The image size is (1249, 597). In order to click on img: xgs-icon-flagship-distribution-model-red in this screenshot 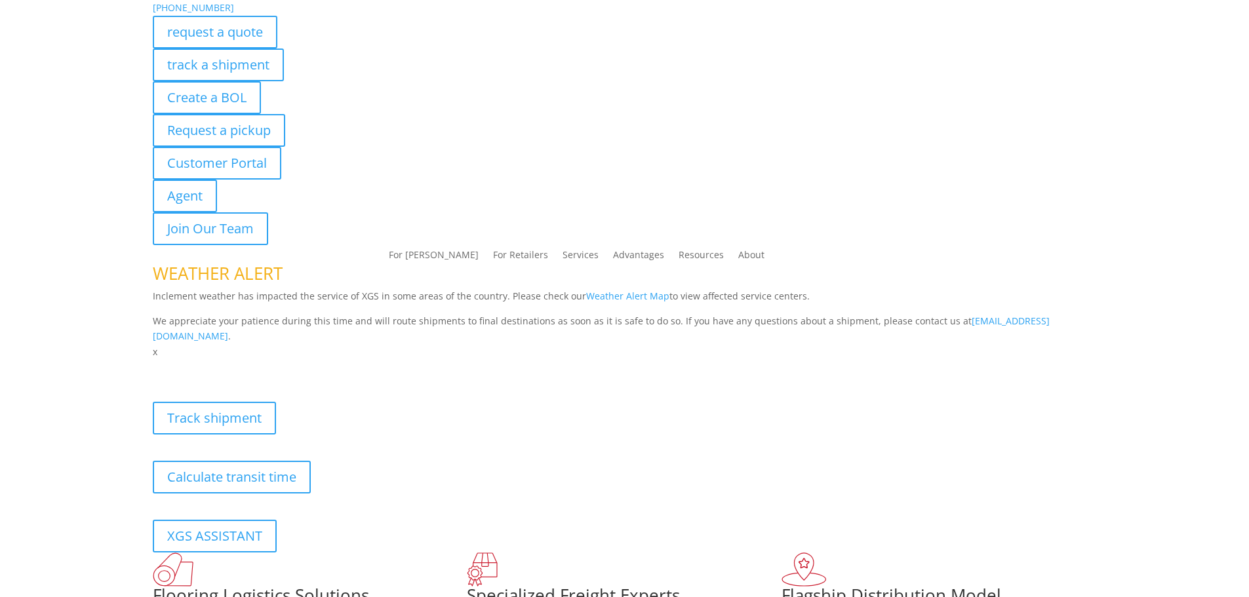, I will do `click(804, 570)`.